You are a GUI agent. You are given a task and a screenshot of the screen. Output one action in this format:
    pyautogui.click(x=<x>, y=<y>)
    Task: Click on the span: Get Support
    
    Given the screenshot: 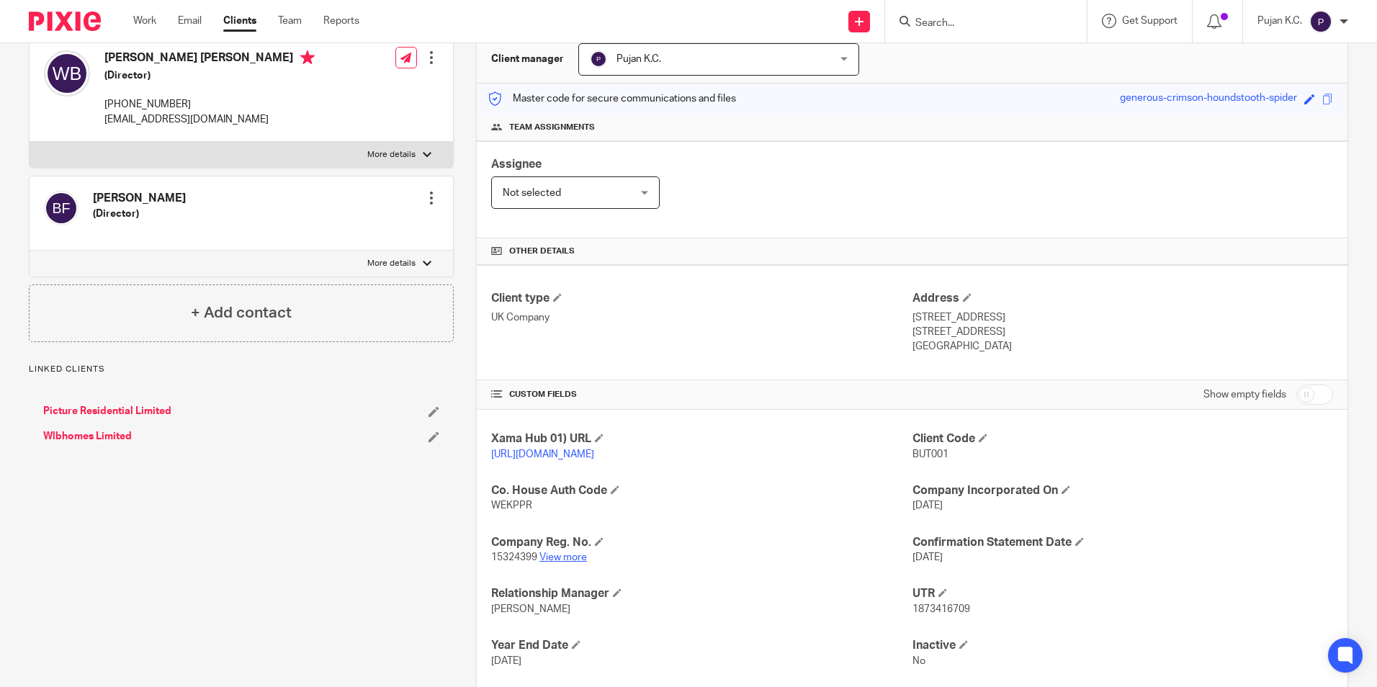 What is the action you would take?
    pyautogui.click(x=1149, y=21)
    